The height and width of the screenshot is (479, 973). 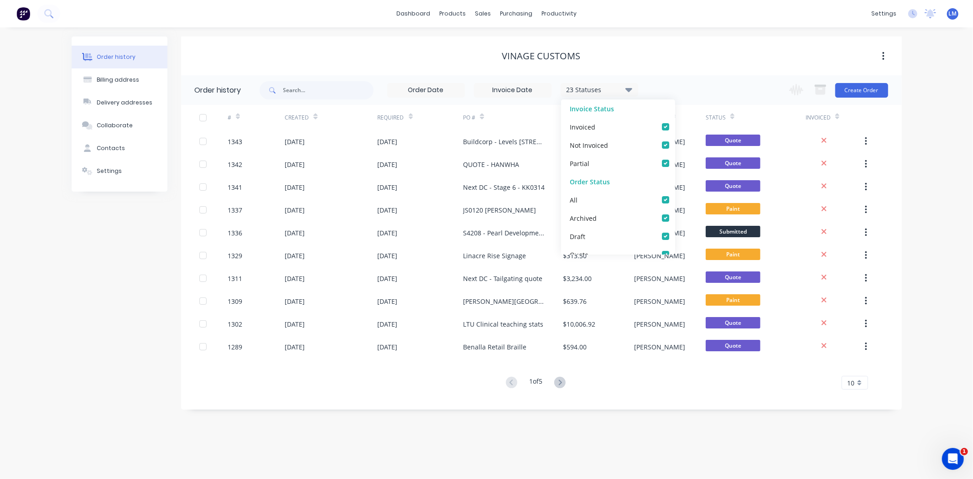 What do you see at coordinates (575, 301) in the screenshot?
I see `div: $639.76` at bounding box center [575, 301].